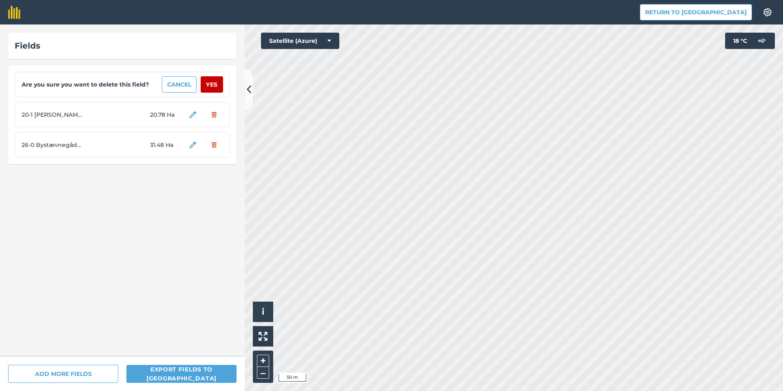 The height and width of the screenshot is (391, 783). I want to click on span: 26-0 Bystævnegåden, so click(52, 145).